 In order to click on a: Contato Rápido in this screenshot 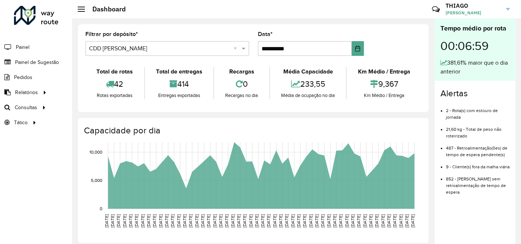, I will do `click(436, 9)`.